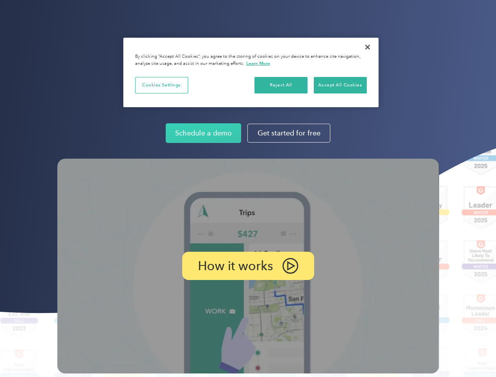 This screenshot has height=377, width=496. What do you see at coordinates (251, 60) in the screenshot?
I see `div: By clicking “Accept All Cookies”, you agree to the storing of cookies on your device to enhance s...` at bounding box center [251, 60].